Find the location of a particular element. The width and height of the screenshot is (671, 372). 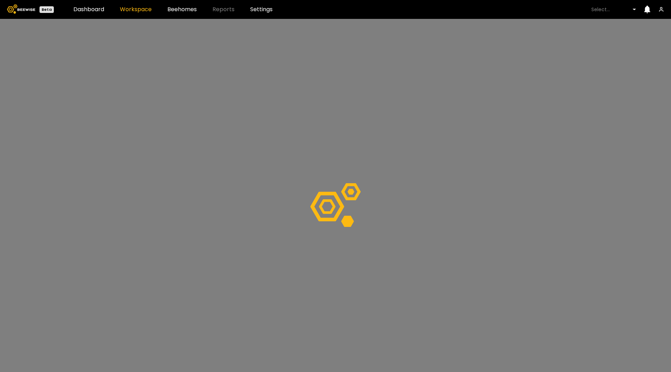

span: Reports is located at coordinates (223, 9).